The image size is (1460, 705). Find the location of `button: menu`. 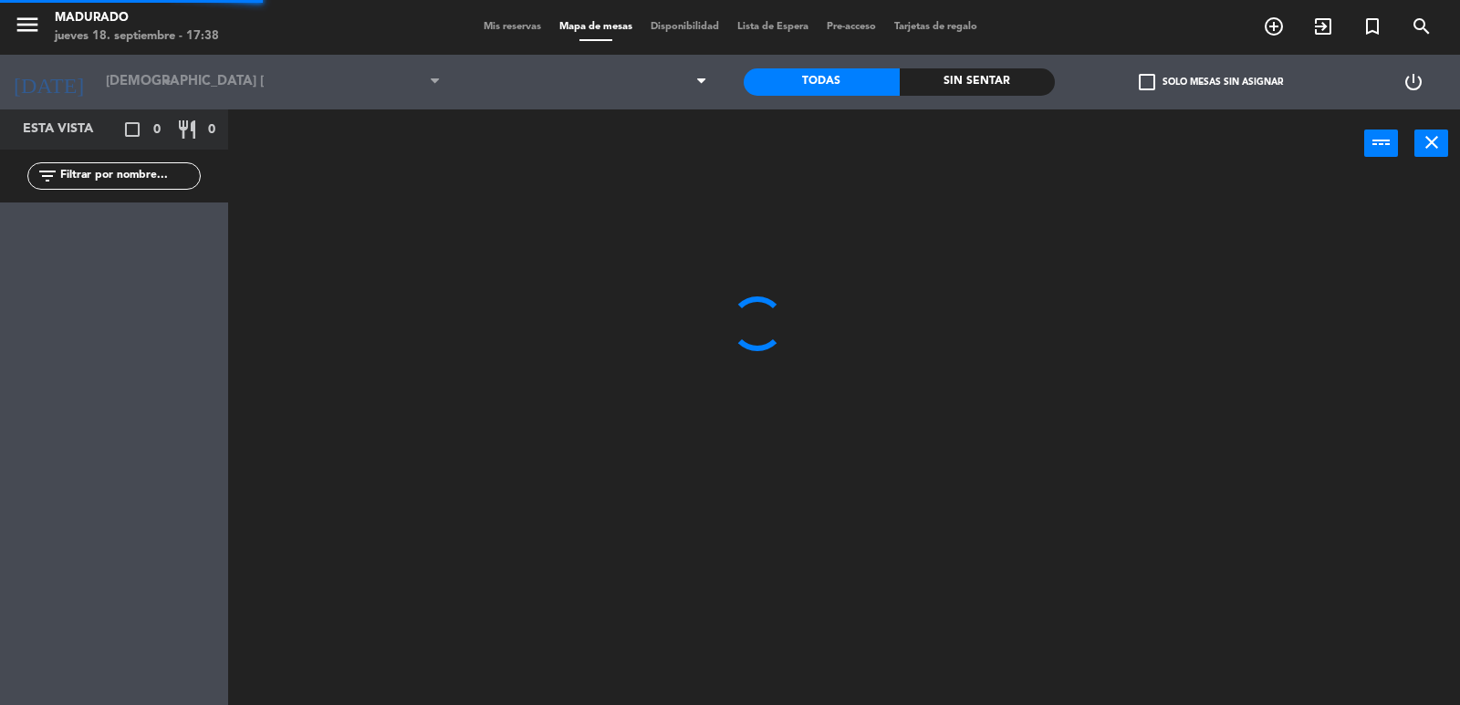

button: menu is located at coordinates (27, 27).